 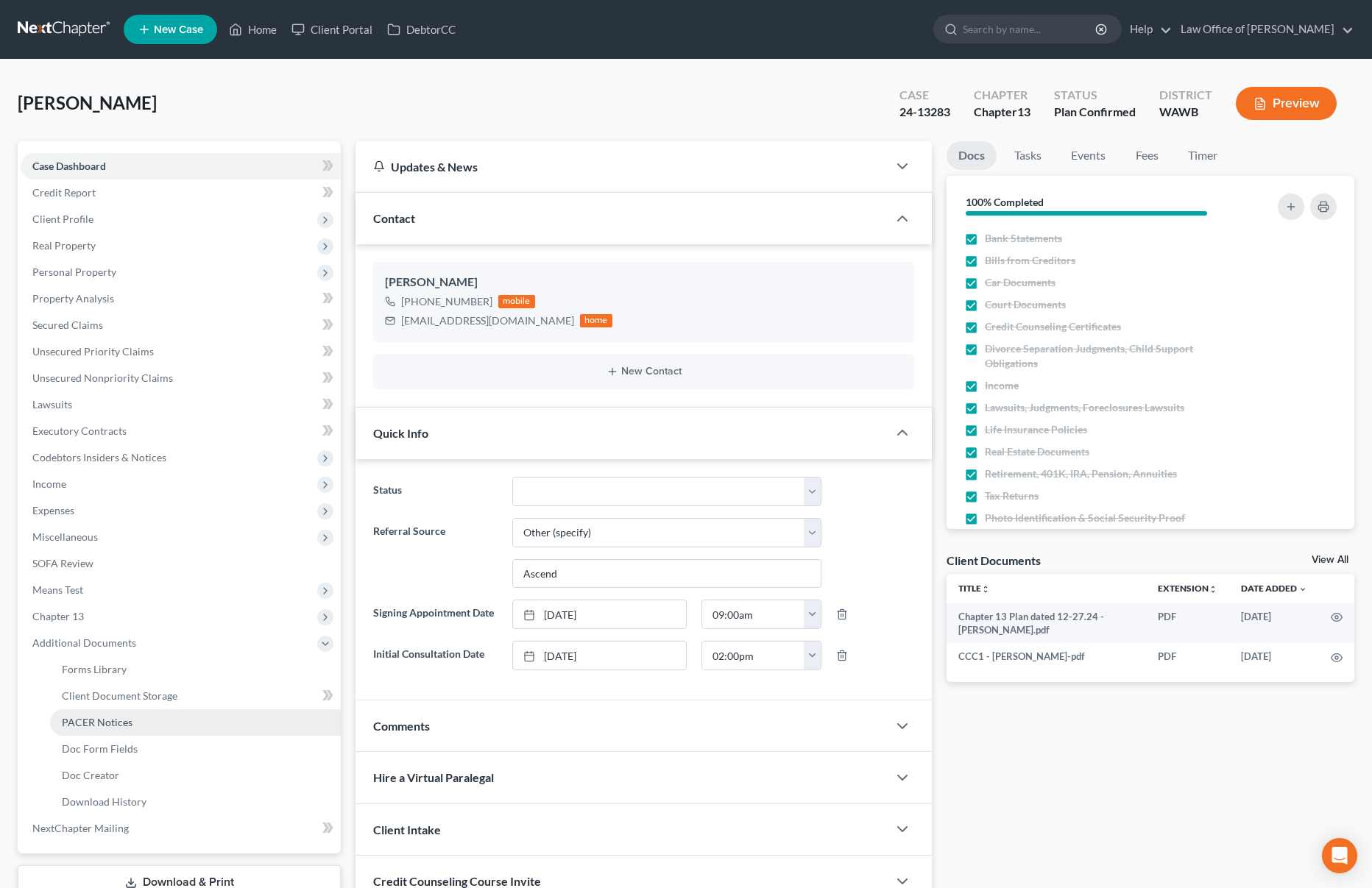 What do you see at coordinates (181, 563) in the screenshot?
I see `a: SOFA Review` at bounding box center [181, 563].